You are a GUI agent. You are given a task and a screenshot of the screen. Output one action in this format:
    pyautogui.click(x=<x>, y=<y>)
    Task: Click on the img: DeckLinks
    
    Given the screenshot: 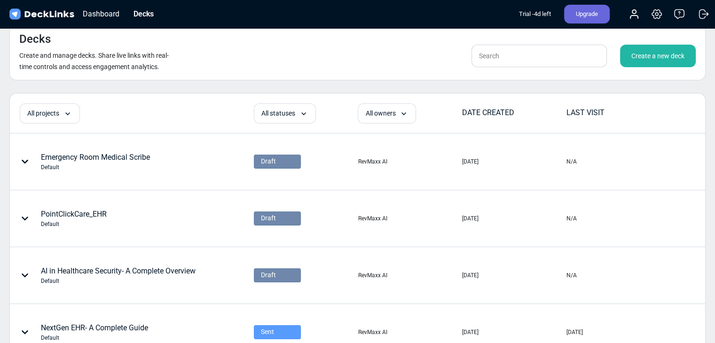 What is the action you would take?
    pyautogui.click(x=41, y=14)
    